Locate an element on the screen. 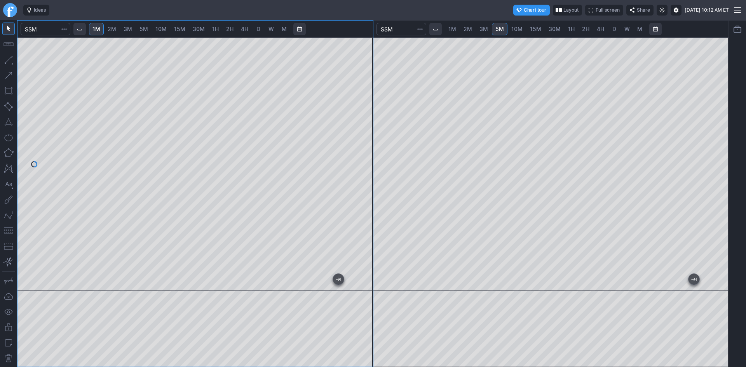 The width and height of the screenshot is (746, 367). button: Drawing mode: Single is located at coordinates (9, 281).